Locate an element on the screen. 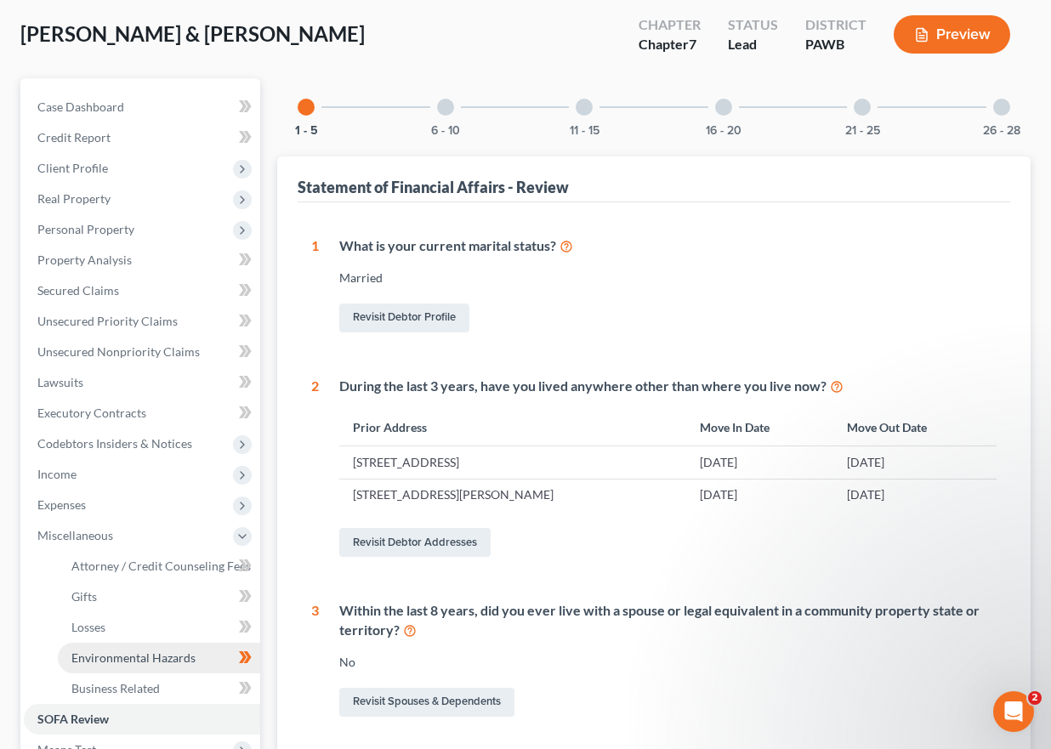 The height and width of the screenshot is (749, 1051). button: 26 - 28 is located at coordinates (1002, 131).